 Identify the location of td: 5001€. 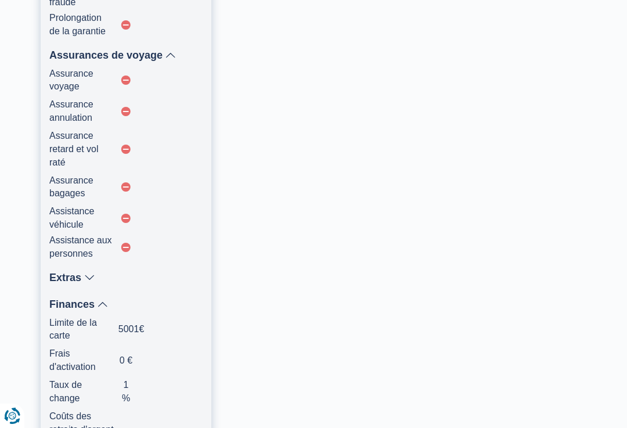
(126, 330).